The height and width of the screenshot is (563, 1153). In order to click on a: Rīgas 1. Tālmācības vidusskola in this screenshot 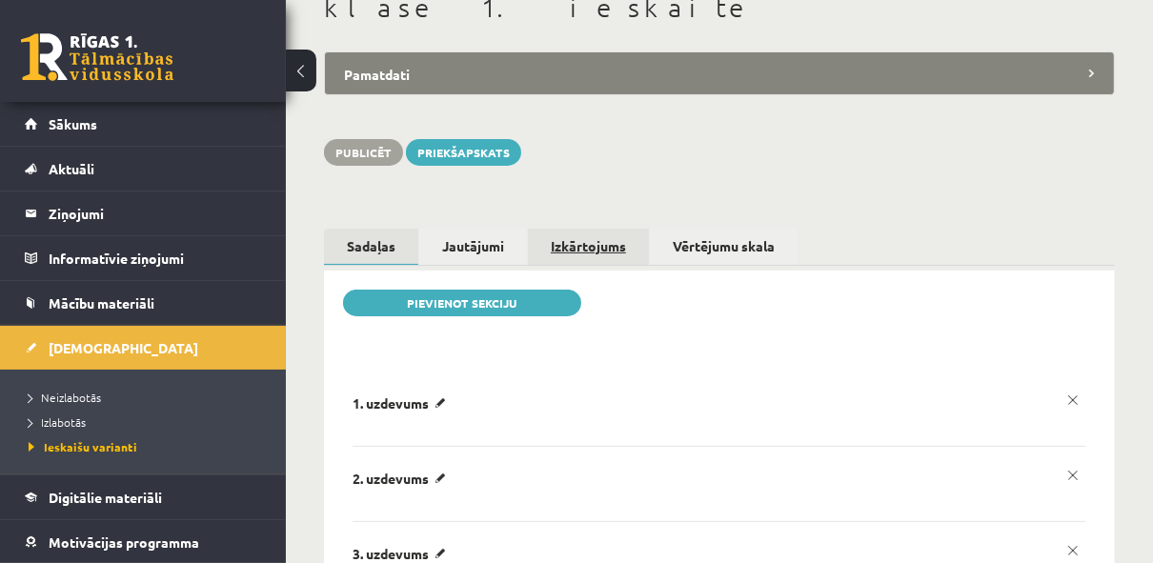, I will do `click(97, 57)`.